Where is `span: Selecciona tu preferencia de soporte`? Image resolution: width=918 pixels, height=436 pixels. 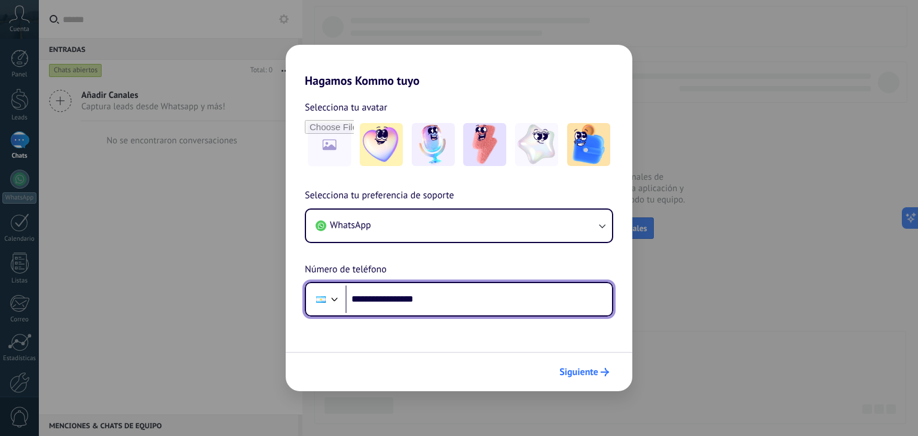
span: Selecciona tu preferencia de soporte is located at coordinates (380, 196).